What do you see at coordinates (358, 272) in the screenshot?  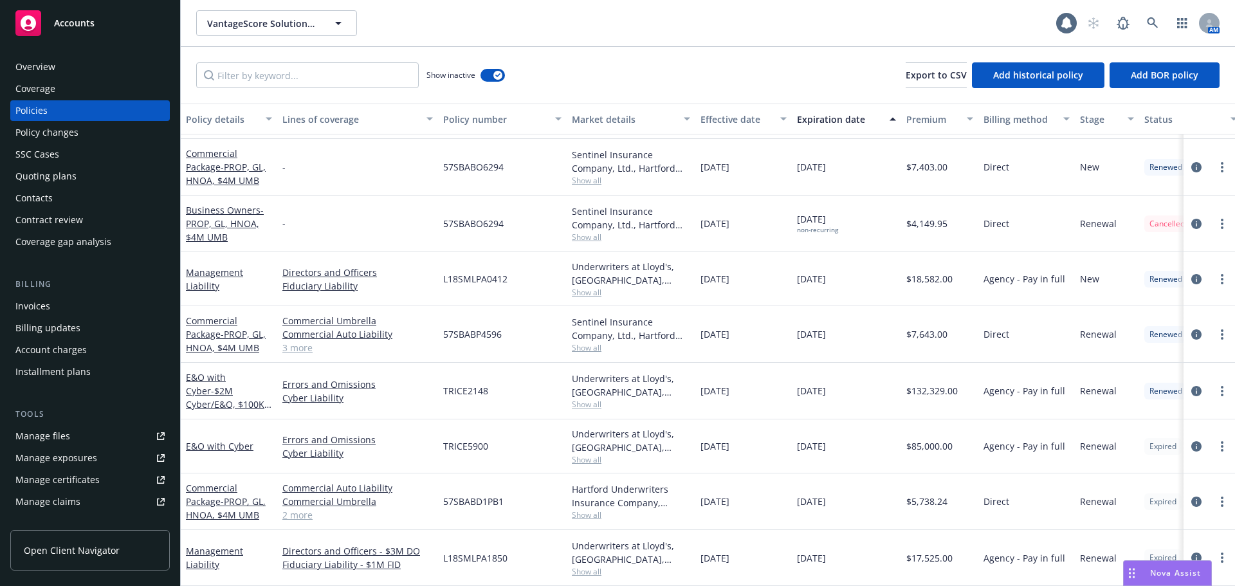 I see `a: Directors and Officers` at bounding box center [358, 272].